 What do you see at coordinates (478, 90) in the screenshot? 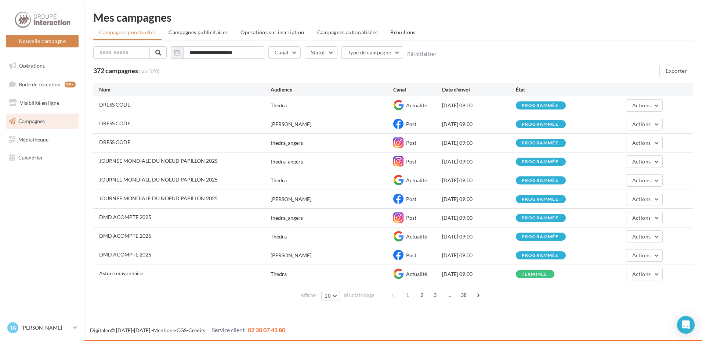
I see `div: Date d'envoi` at bounding box center [478, 90].